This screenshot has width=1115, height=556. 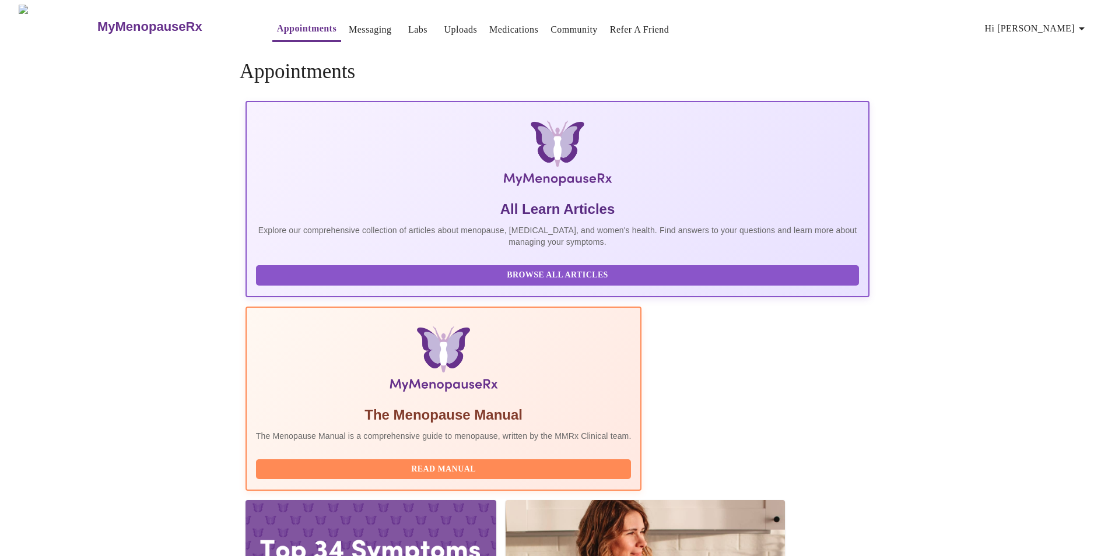 I want to click on button: Medications, so click(x=514, y=30).